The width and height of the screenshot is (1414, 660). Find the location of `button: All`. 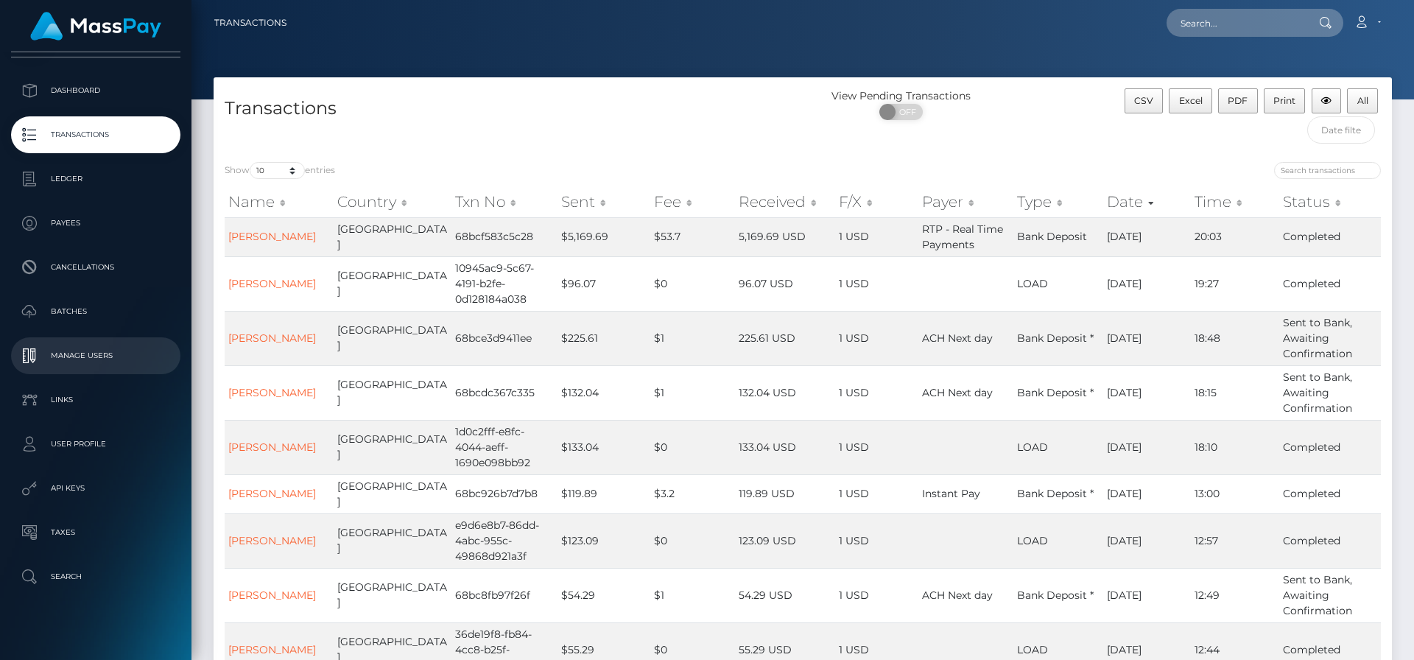

button: All is located at coordinates (1362, 101).